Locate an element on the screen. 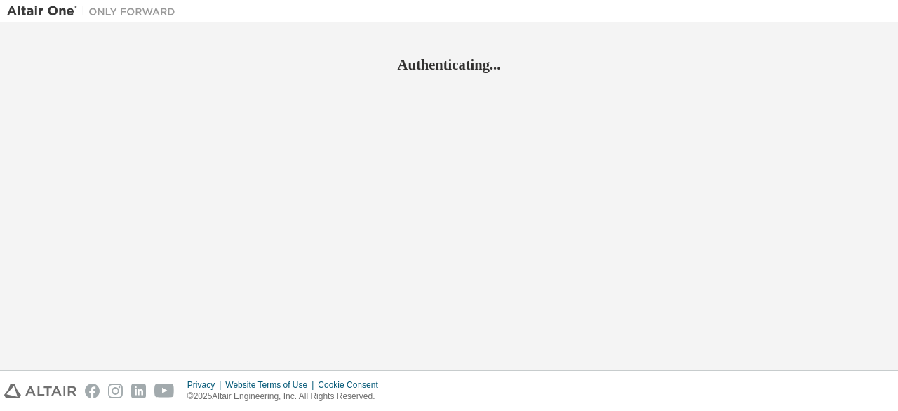 The image size is (898, 411). img: linkedin.svg is located at coordinates (138, 390).